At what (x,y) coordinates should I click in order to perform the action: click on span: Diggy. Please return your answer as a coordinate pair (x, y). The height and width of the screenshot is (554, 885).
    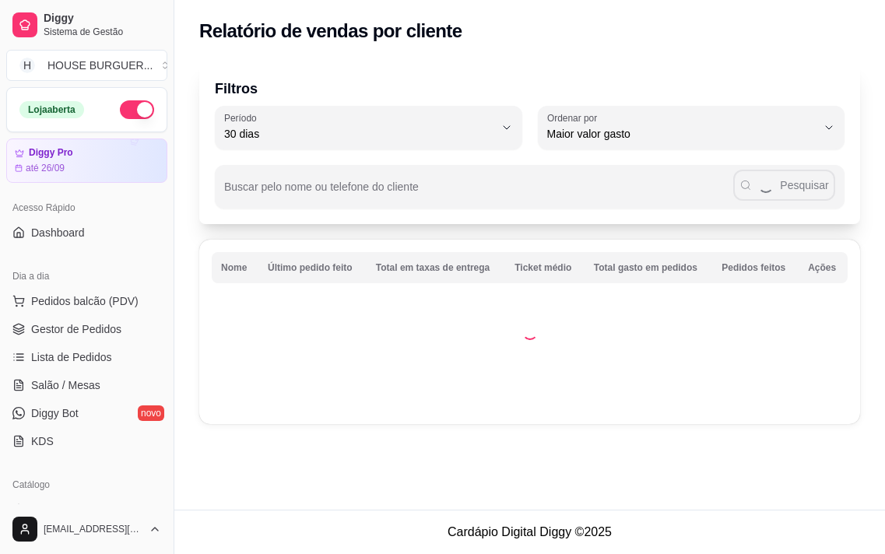
    Looking at the image, I should click on (102, 19).